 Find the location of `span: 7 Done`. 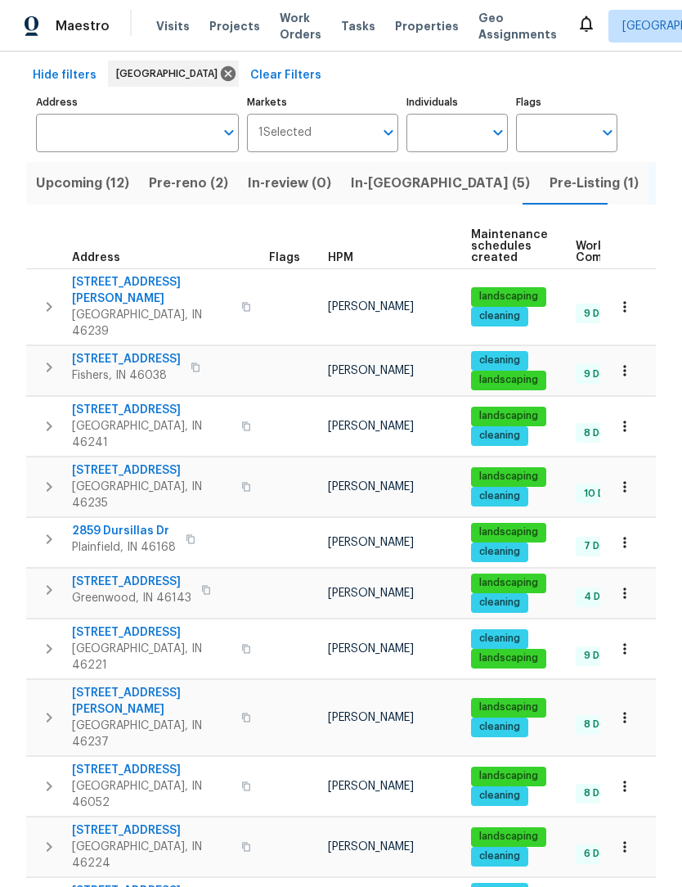

span: 7 Done is located at coordinates (601, 546).